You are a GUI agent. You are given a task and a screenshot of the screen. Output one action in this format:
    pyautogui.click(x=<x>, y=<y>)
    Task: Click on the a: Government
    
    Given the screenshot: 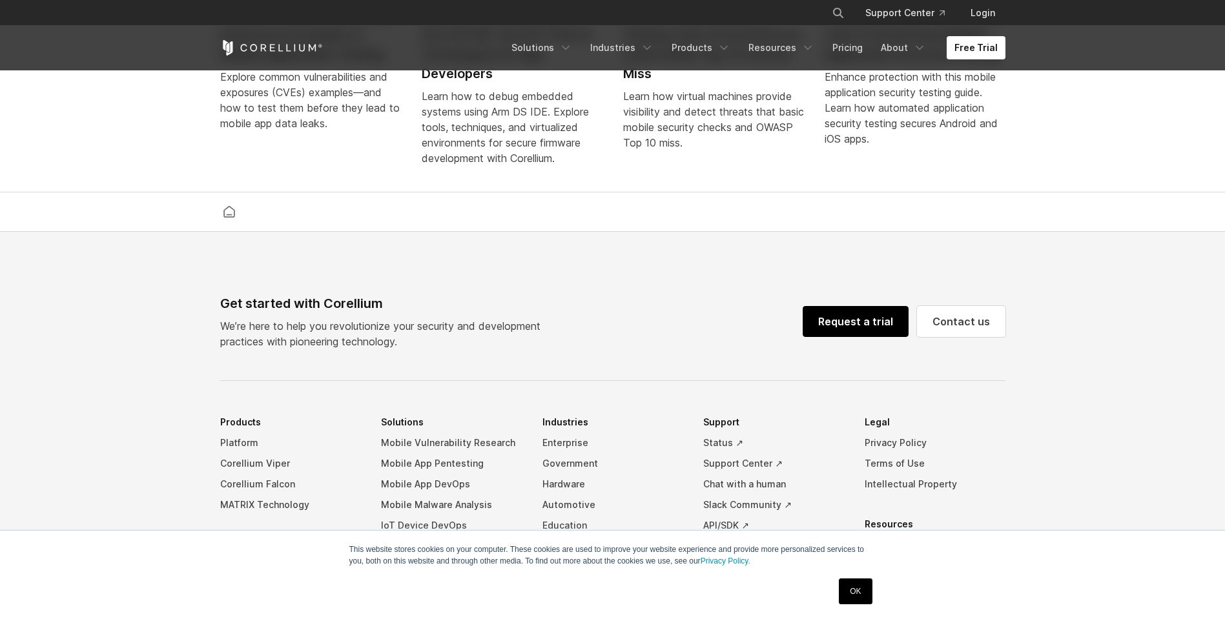 What is the action you would take?
    pyautogui.click(x=613, y=464)
    